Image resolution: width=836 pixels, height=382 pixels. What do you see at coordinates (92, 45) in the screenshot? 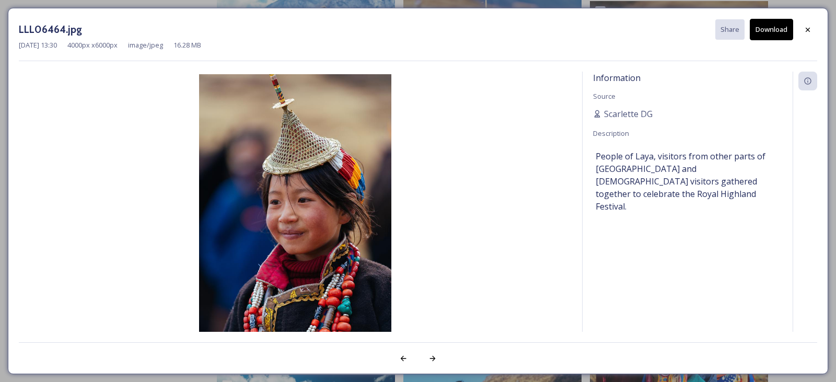
I see `span: 4000 px x 6000 px` at bounding box center [92, 45].